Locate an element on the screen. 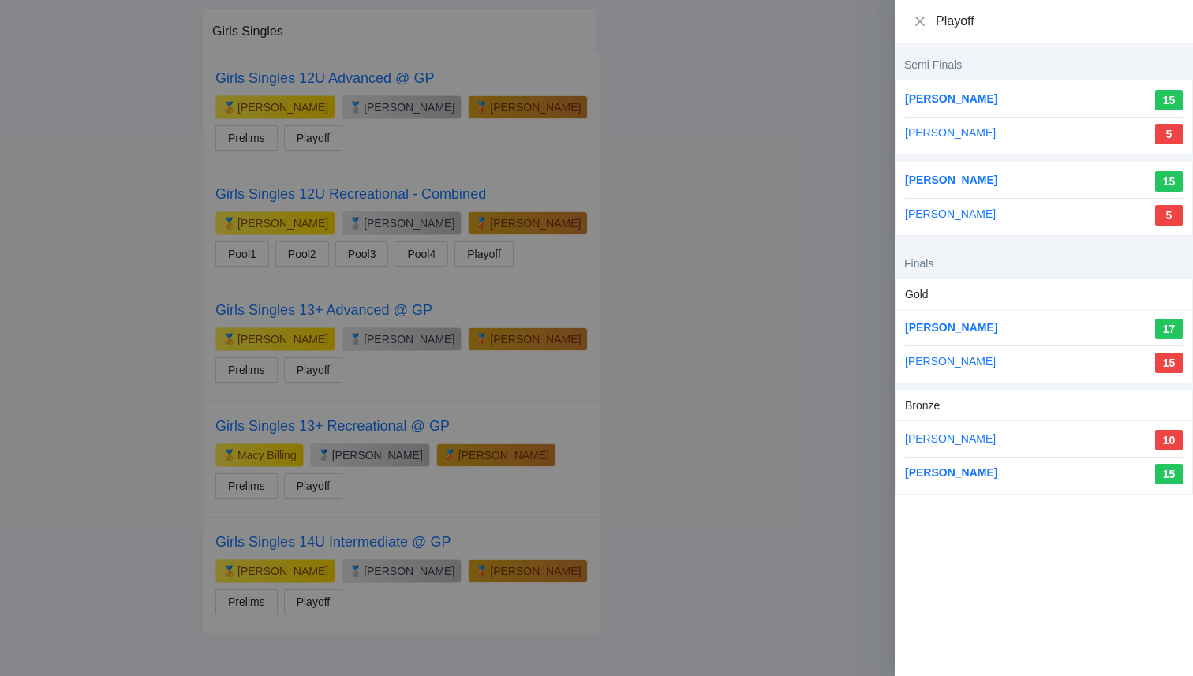  button: Close is located at coordinates (920, 21).